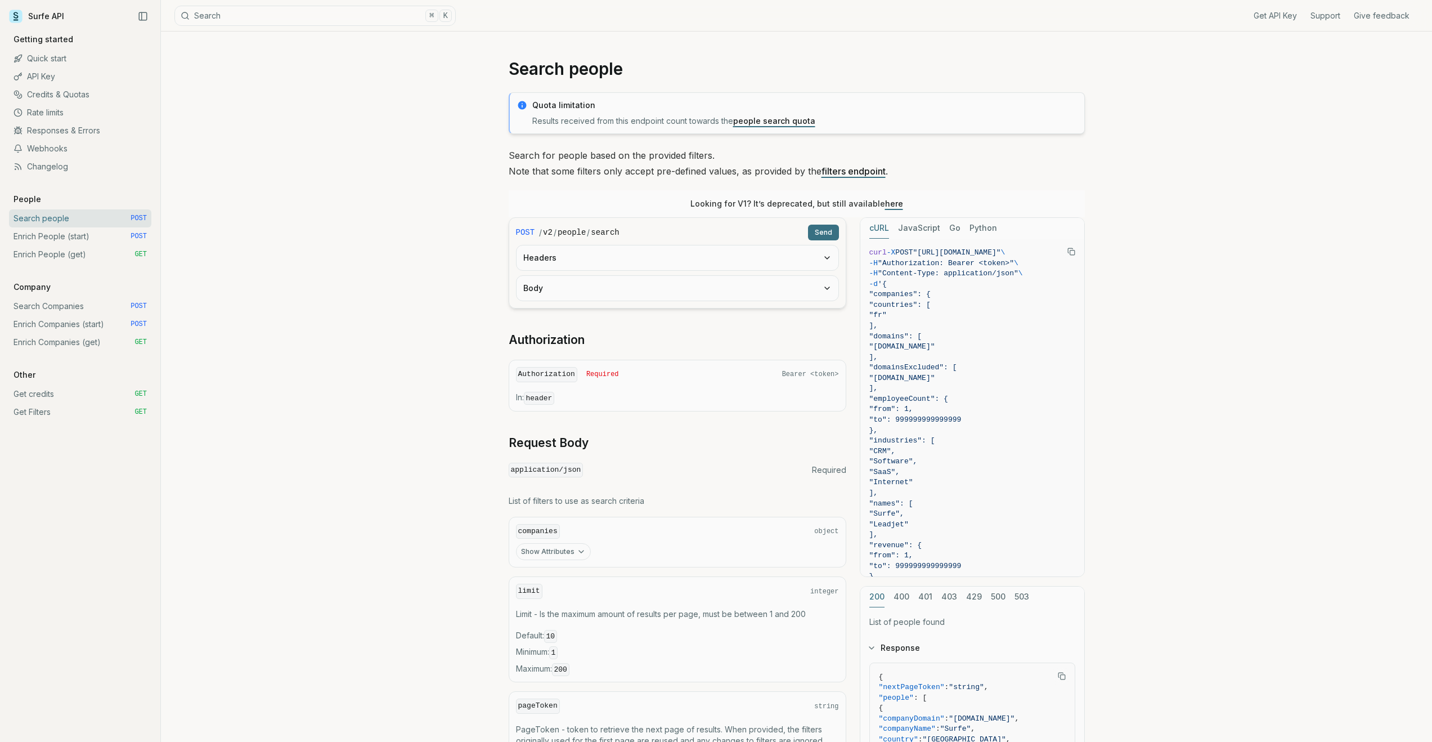 Image resolution: width=1432 pixels, height=742 pixels. Describe the element at coordinates (829, 470) in the screenshot. I see `span: Required` at that location.